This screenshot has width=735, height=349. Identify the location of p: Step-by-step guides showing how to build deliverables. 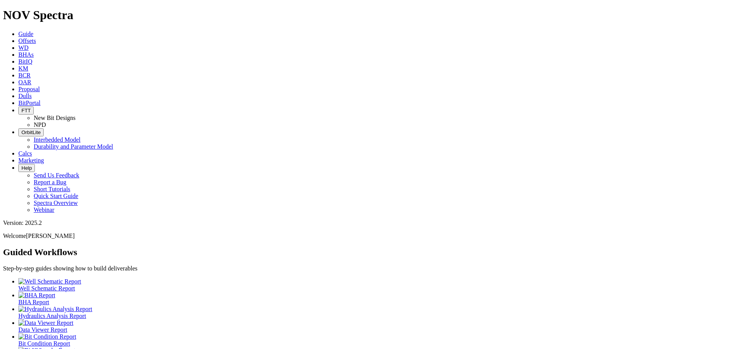
(368, 268).